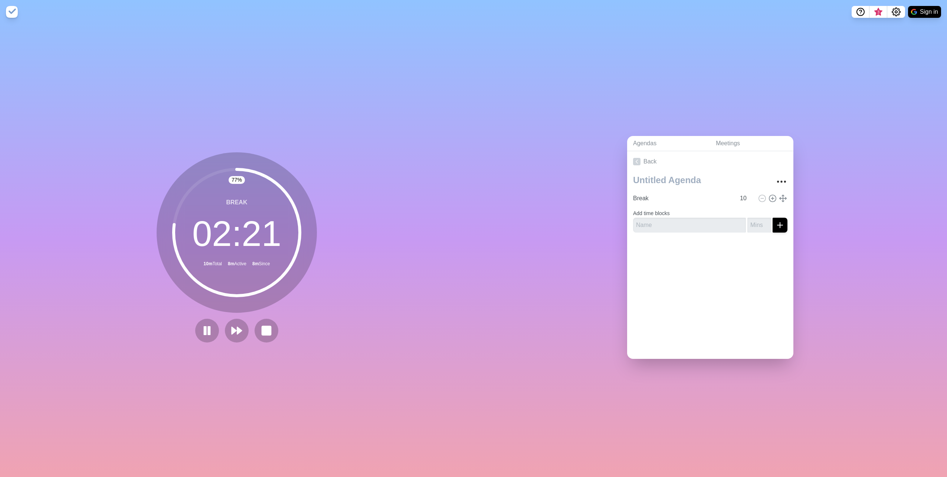 This screenshot has height=477, width=947. What do you see at coordinates (914, 12) in the screenshot?
I see `img: google logo` at bounding box center [914, 12].